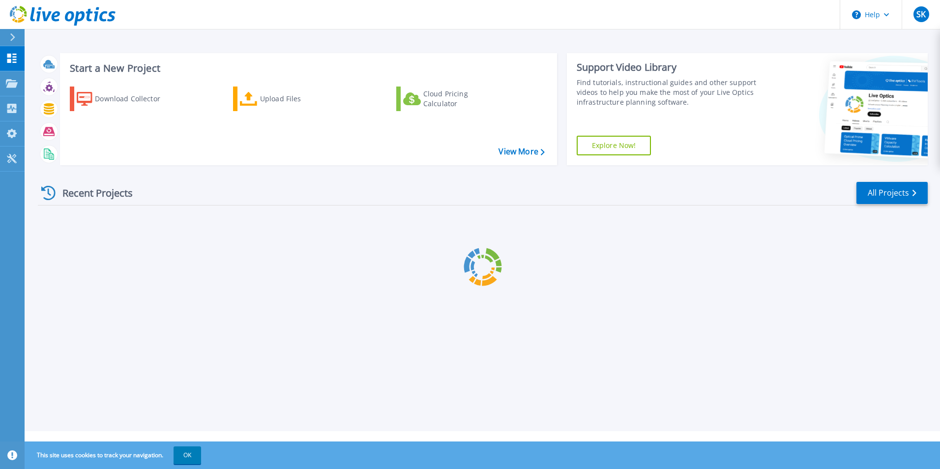 The width and height of the screenshot is (940, 469). Describe the element at coordinates (521, 151) in the screenshot. I see `a: View More` at that location.